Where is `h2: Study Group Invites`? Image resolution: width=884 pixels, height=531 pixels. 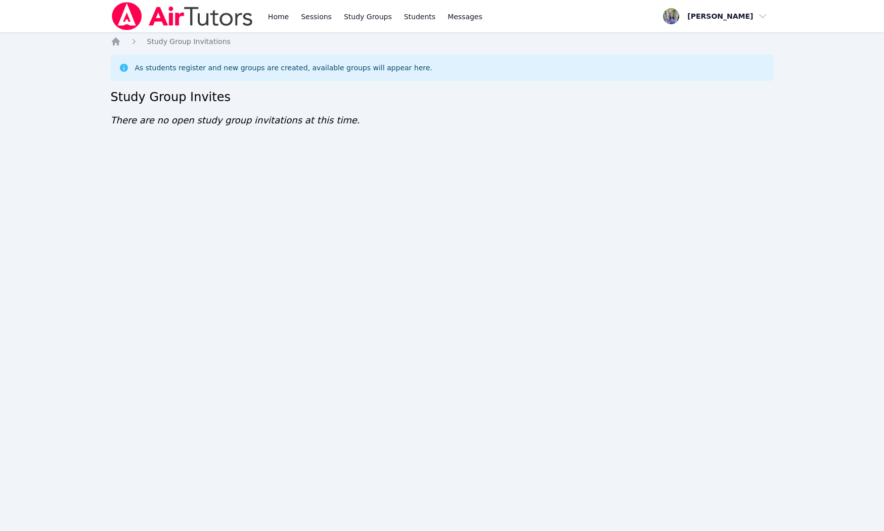 h2: Study Group Invites is located at coordinates (442, 97).